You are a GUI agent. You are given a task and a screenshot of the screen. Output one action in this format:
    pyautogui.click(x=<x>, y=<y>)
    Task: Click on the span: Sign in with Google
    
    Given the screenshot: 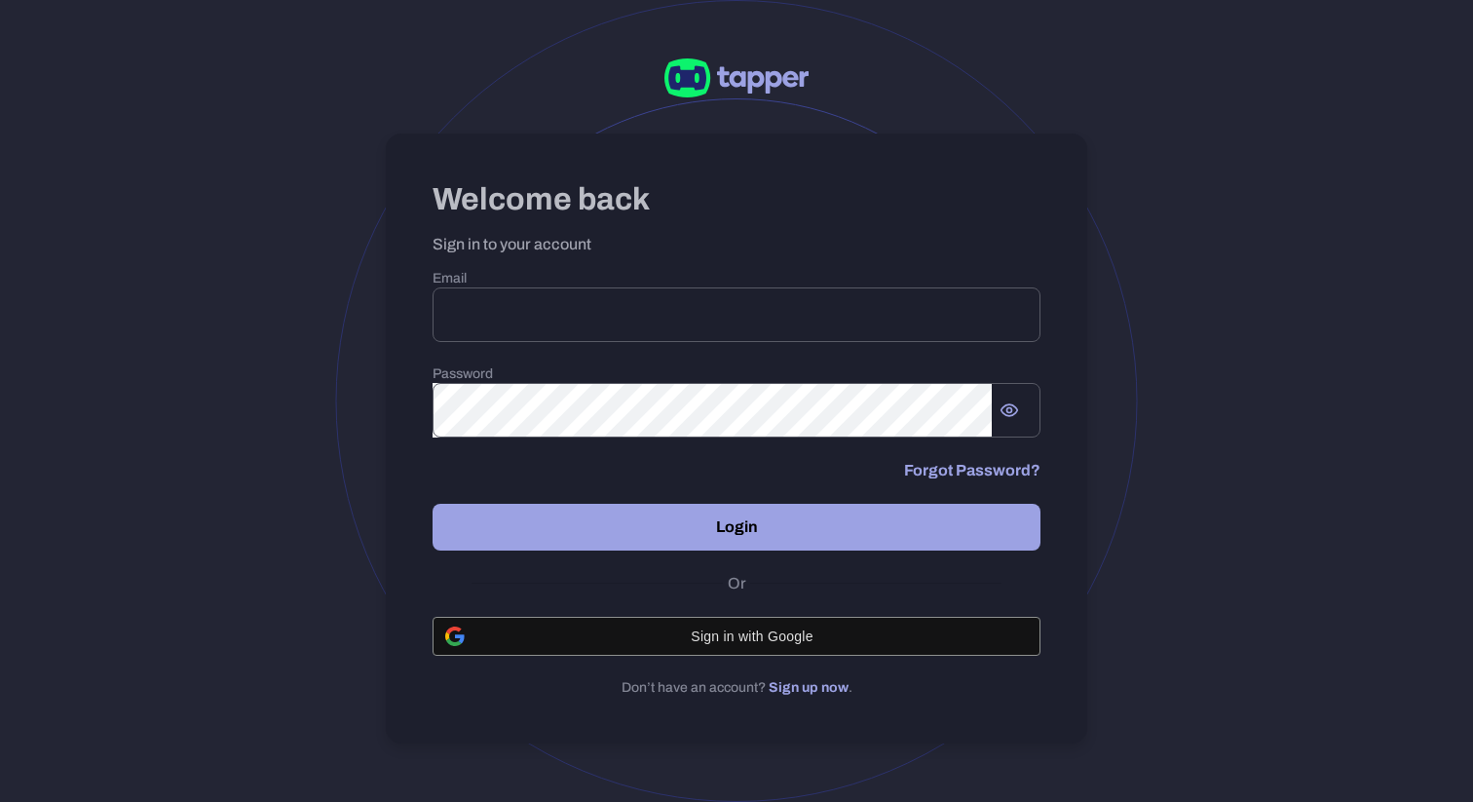 What is the action you would take?
    pyautogui.click(x=752, y=636)
    